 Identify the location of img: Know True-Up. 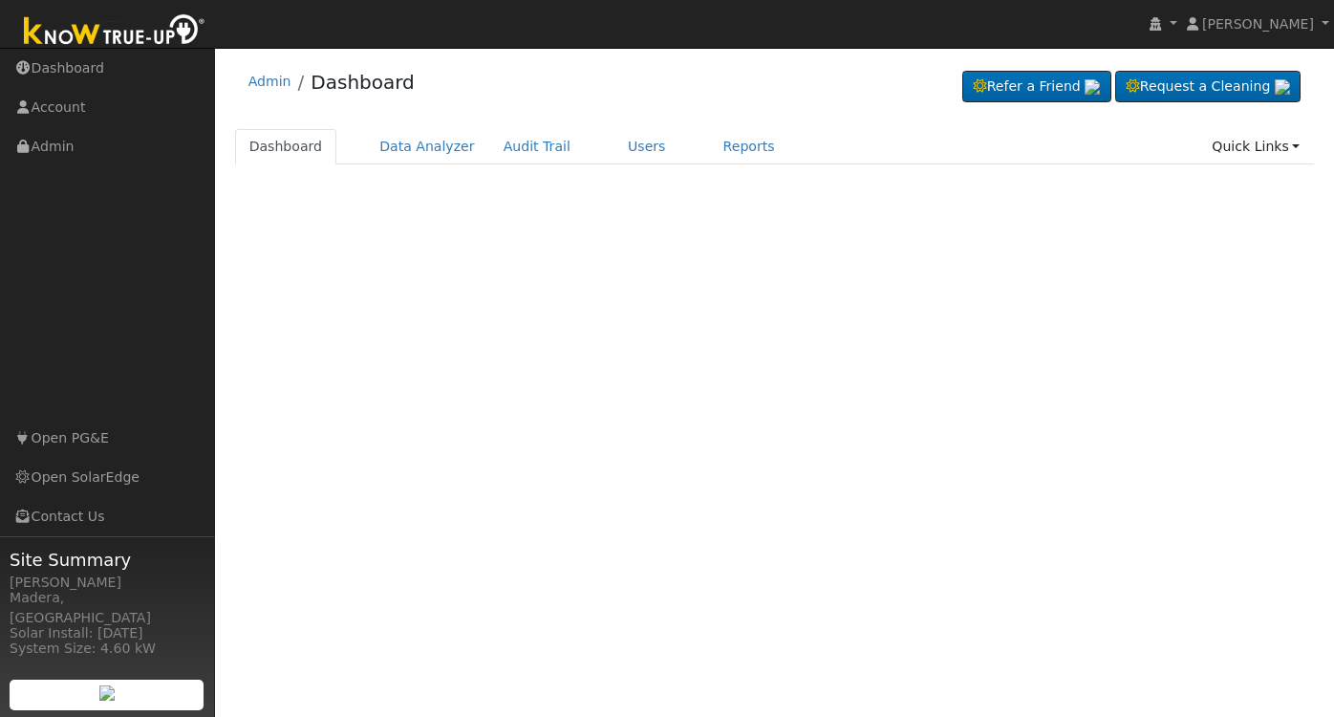
(115, 32).